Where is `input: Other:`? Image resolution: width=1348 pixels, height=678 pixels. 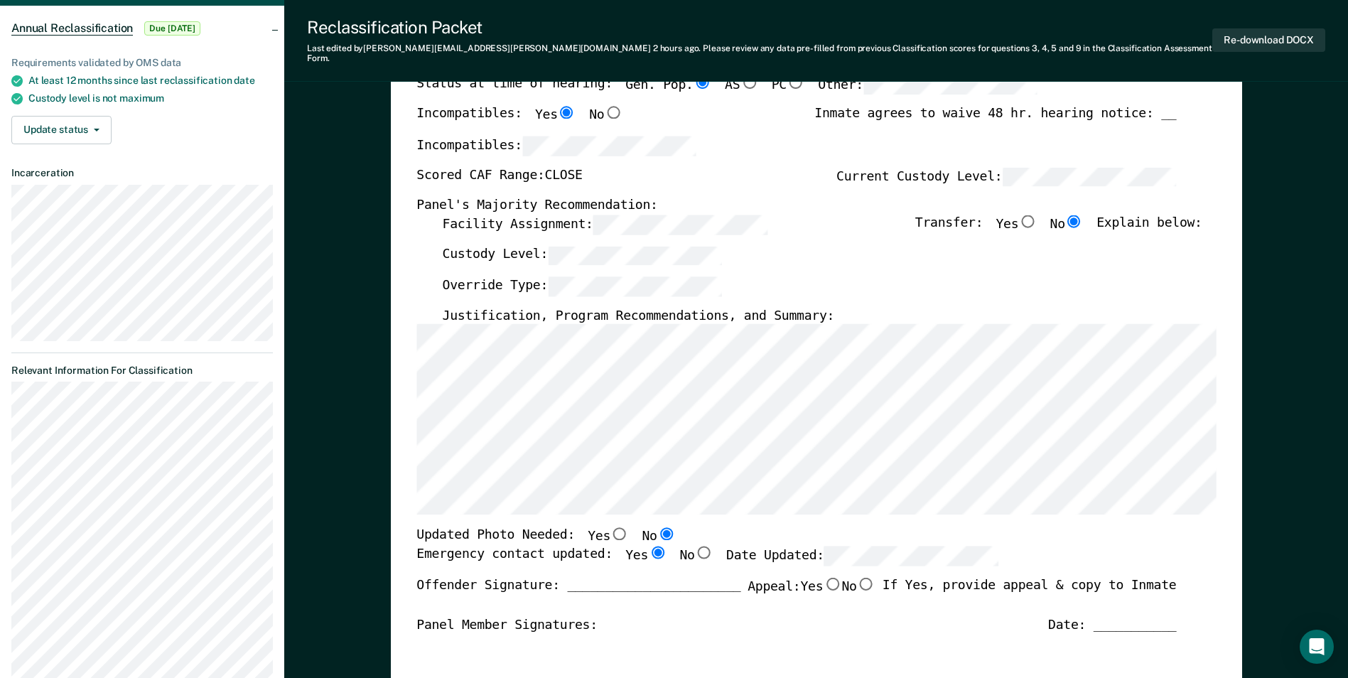 input: Other: is located at coordinates (950, 85).